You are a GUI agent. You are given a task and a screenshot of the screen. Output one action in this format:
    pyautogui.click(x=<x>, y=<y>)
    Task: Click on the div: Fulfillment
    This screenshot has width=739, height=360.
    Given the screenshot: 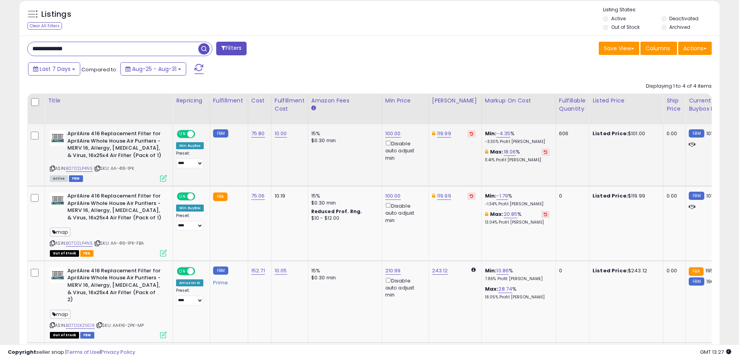 What is the action you would take?
    pyautogui.click(x=229, y=100)
    